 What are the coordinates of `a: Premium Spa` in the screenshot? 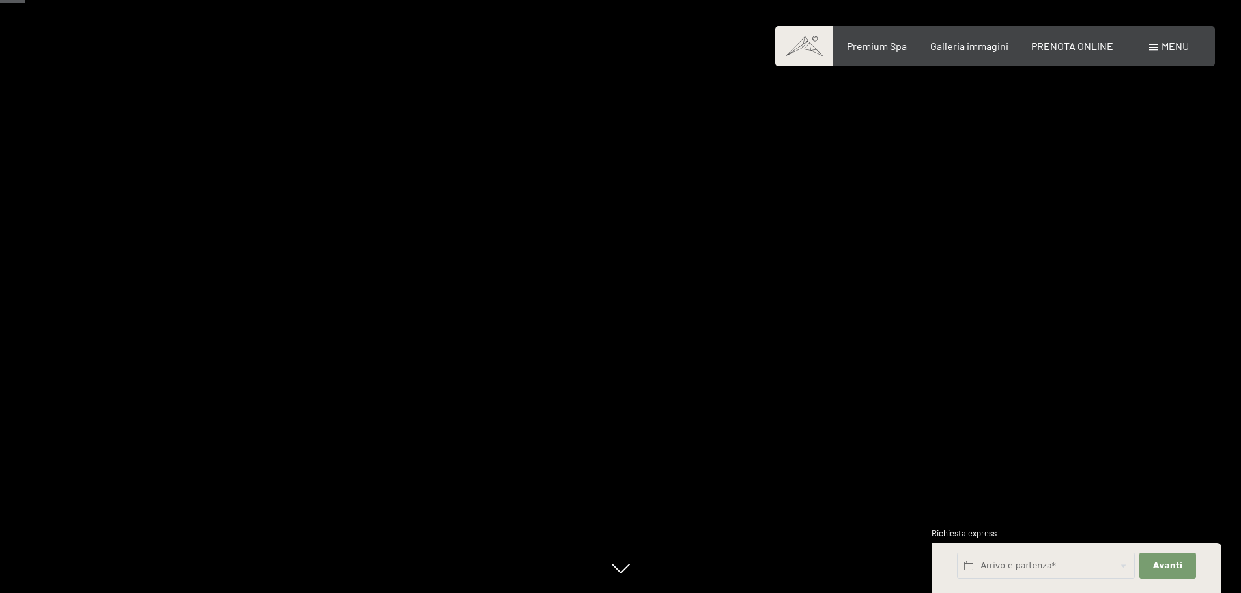 It's located at (877, 46).